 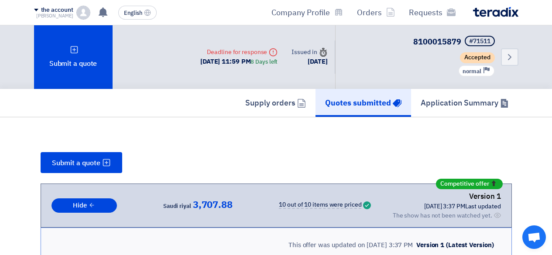 I want to click on button: Hide, so click(x=84, y=206).